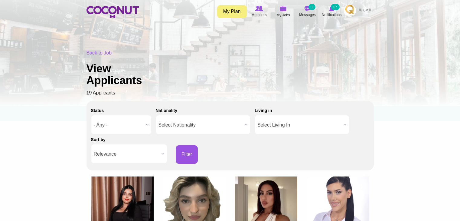 The image size is (460, 221). Describe the element at coordinates (307, 15) in the screenshot. I see `span: Messages` at that location.